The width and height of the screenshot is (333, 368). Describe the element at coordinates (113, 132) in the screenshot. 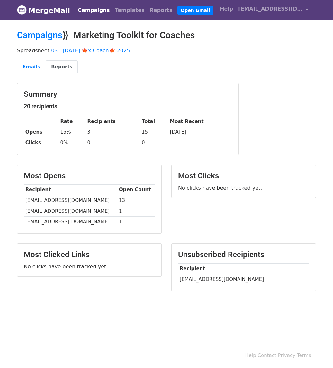

I see `td: 3` at that location.